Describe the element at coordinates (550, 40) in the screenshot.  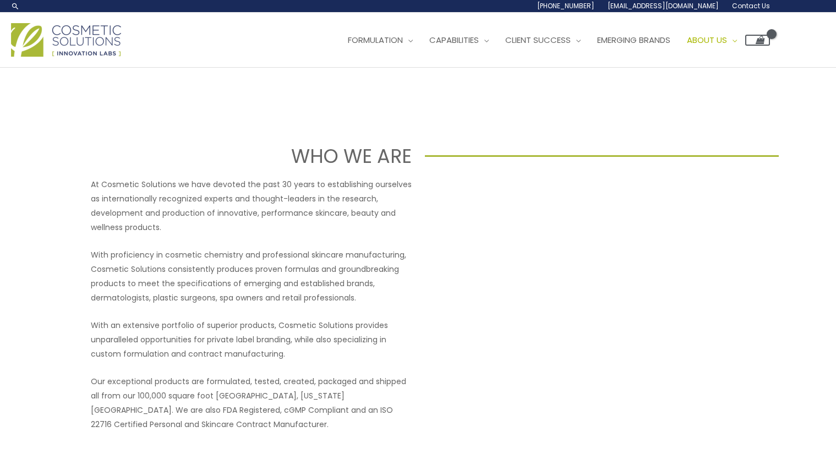
I see `nav: Site Navigation` at that location.